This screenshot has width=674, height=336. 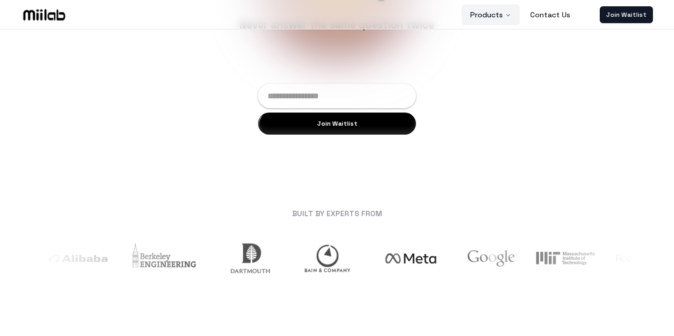 I want to click on img: Alibaba, so click(x=78, y=258).